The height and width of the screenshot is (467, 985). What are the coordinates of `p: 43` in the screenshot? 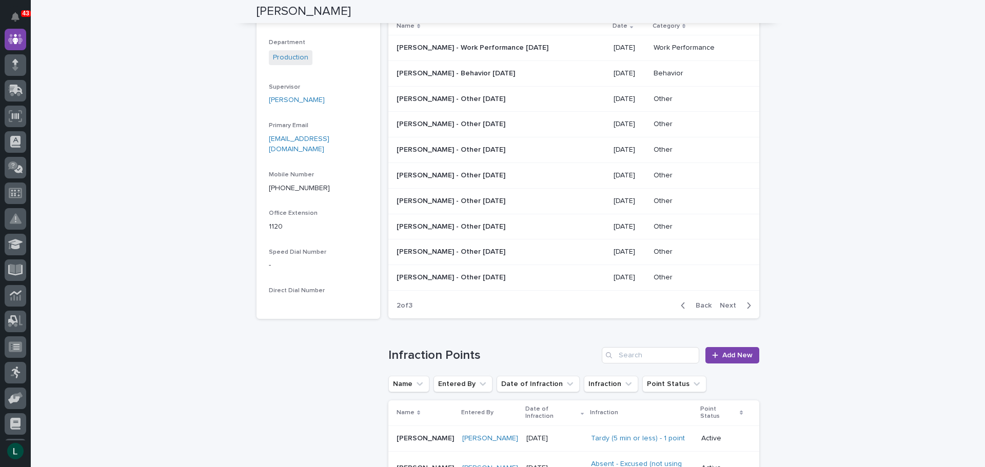 It's located at (26, 13).